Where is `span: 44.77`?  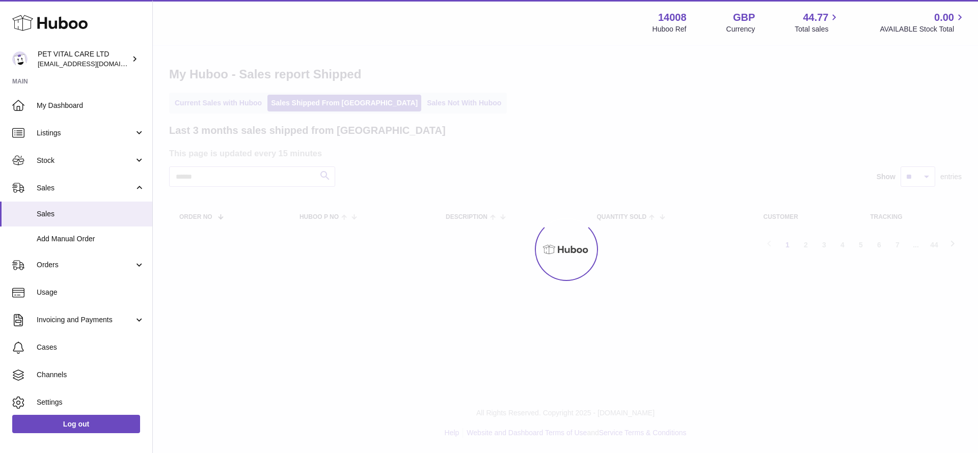 span: 44.77 is located at coordinates (816, 17).